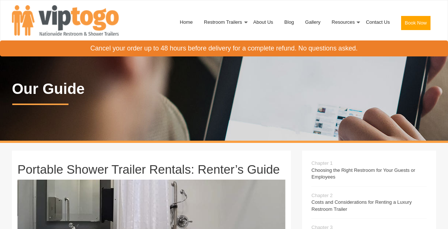 This screenshot has height=229, width=448. Describe the element at coordinates (263, 22) in the screenshot. I see `a: About Us` at that location.